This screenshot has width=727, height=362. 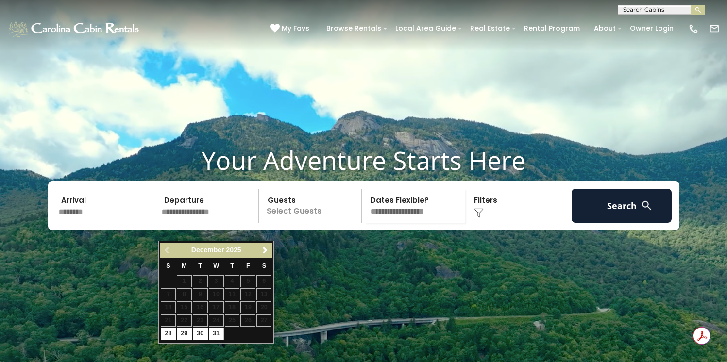 What do you see at coordinates (265, 250) in the screenshot?
I see `a: Next` at bounding box center [265, 250].